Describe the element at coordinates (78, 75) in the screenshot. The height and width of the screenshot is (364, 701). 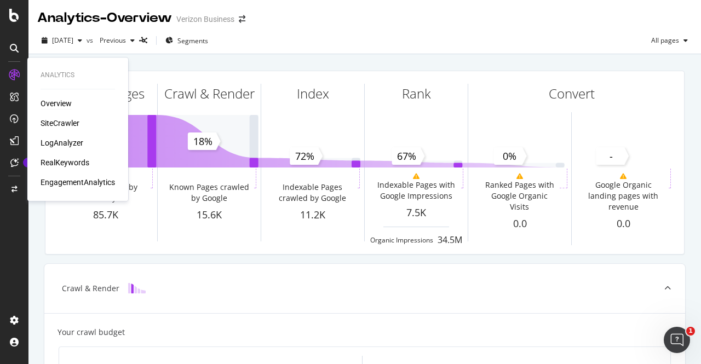
I see `div: Analytics` at that location.